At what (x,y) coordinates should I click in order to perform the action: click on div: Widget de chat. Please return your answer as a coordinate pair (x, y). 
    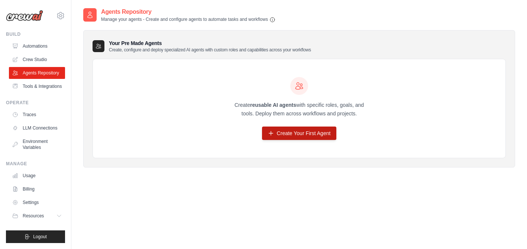
    Looking at the image, I should click on (509, 231).